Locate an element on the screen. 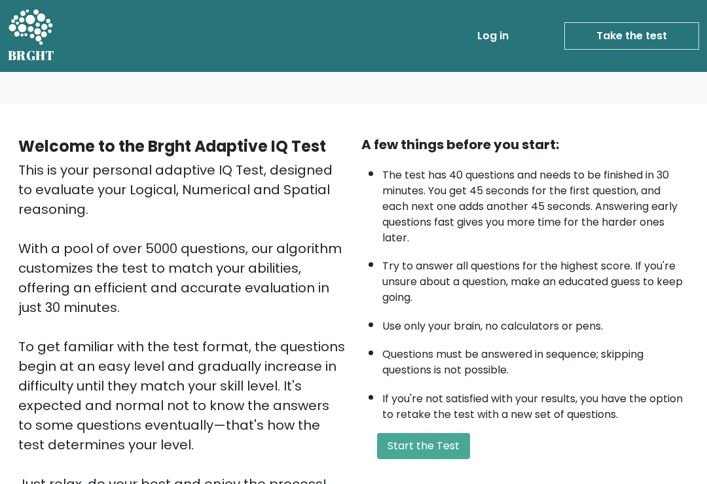 The height and width of the screenshot is (484, 707). li: The test has 40 questions and needs to be finished in 30 minutes. You get 45 seconds for the firs... is located at coordinates (535, 203).